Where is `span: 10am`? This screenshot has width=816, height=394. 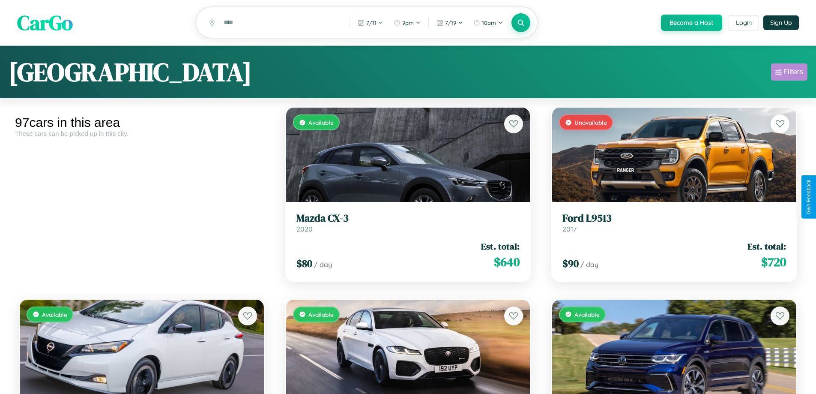 span: 10am is located at coordinates (489, 23).